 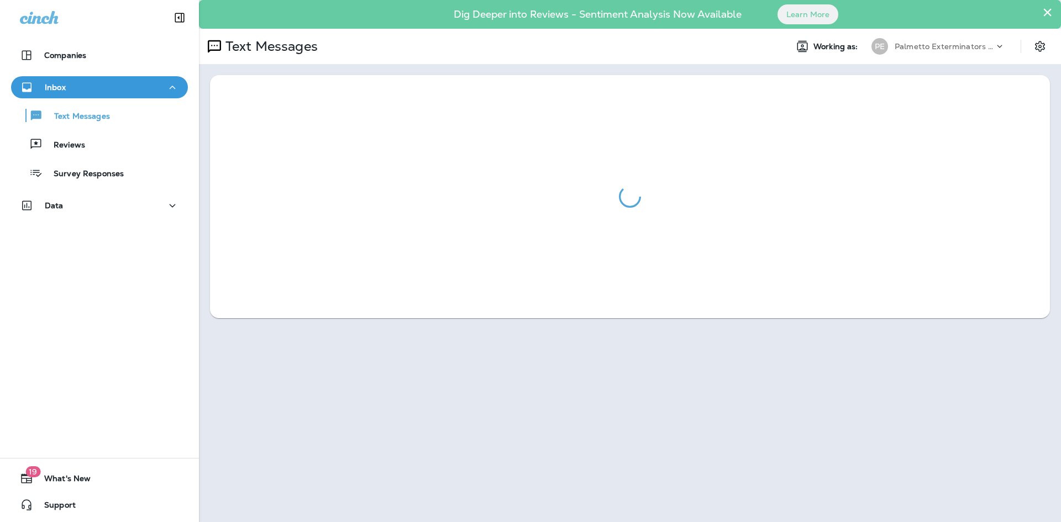 I want to click on div: PE, so click(x=879, y=46).